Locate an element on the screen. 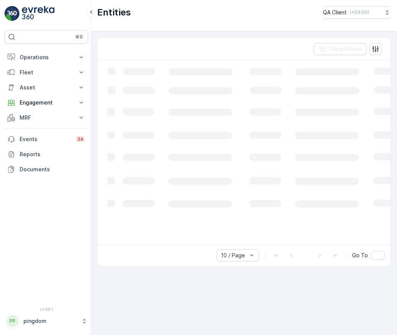 This screenshot has height=335, width=397. a: Reports is located at coordinates (46, 154).